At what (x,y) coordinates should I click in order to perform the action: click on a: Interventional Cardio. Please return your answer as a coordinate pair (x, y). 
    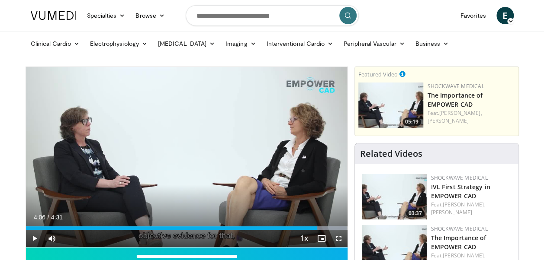
    Looking at the image, I should click on (300, 44).